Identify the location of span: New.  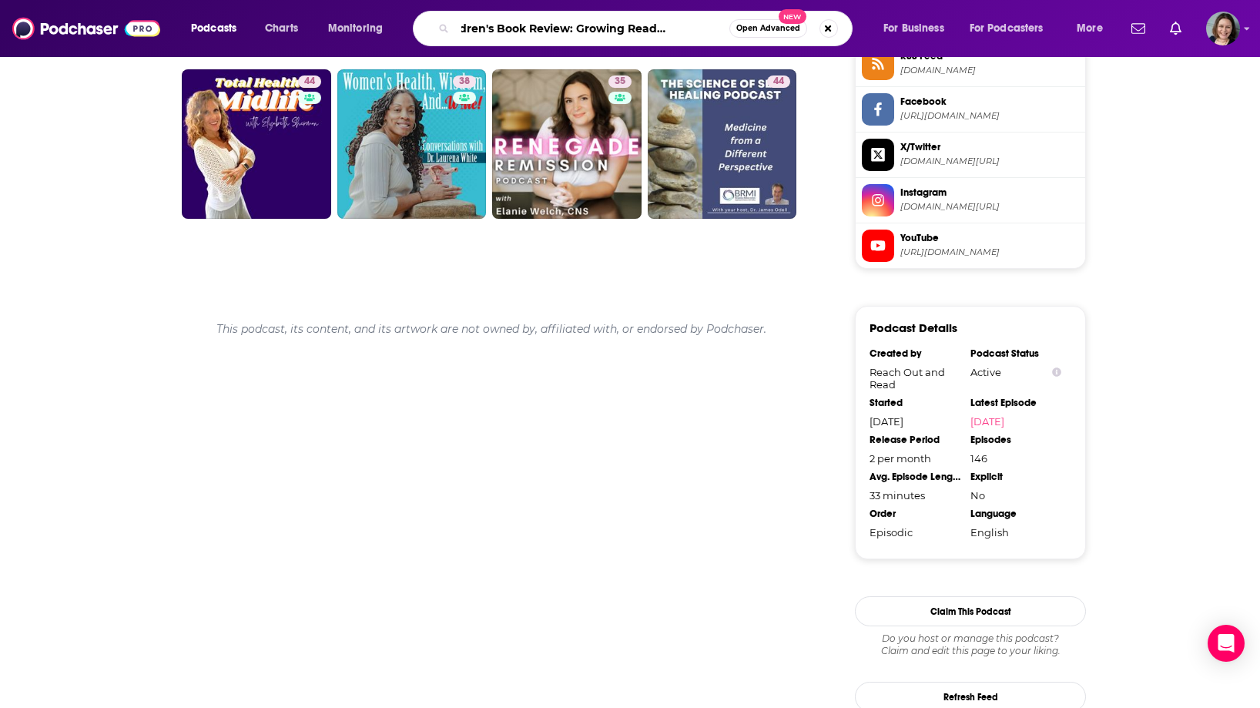
(792, 16).